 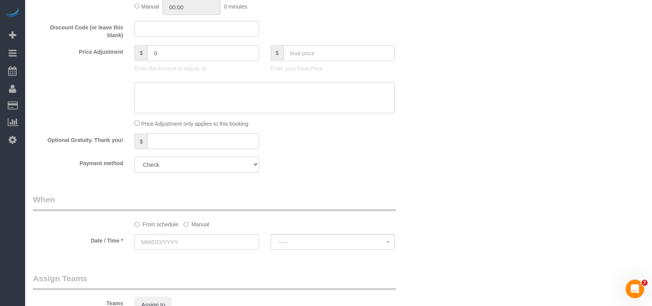 What do you see at coordinates (150, 7) in the screenshot?
I see `span: Manual` at bounding box center [150, 7].